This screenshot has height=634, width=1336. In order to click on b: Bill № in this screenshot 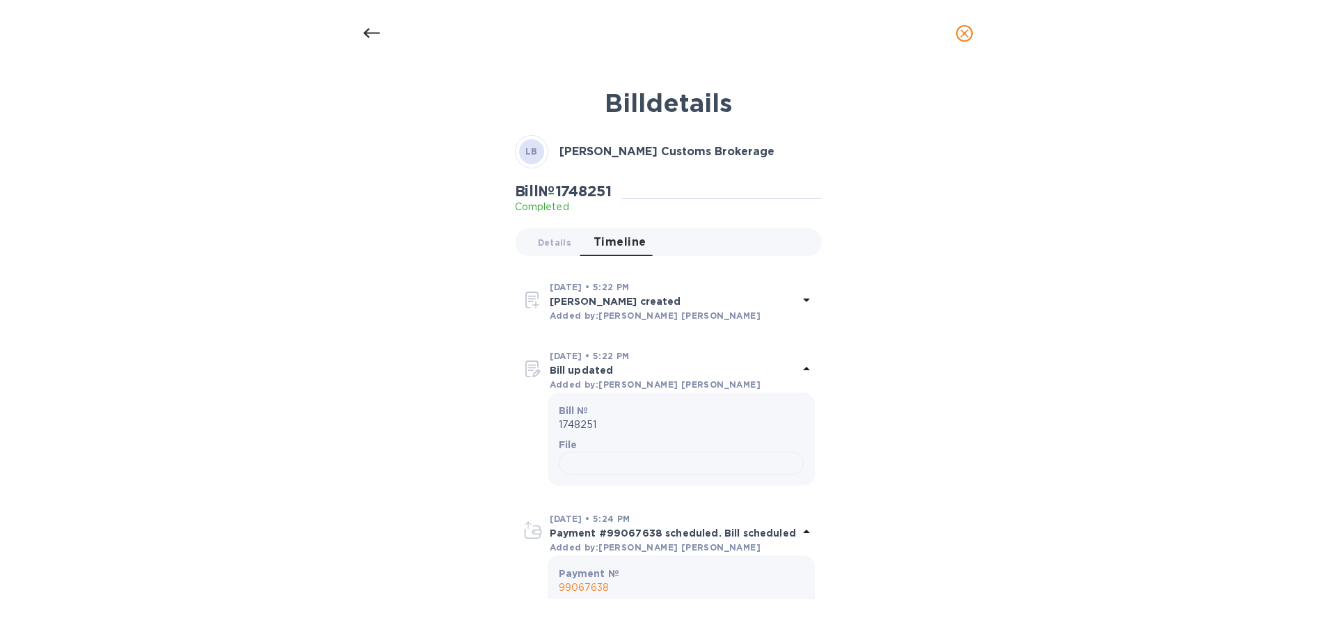, I will do `click(573, 410)`.